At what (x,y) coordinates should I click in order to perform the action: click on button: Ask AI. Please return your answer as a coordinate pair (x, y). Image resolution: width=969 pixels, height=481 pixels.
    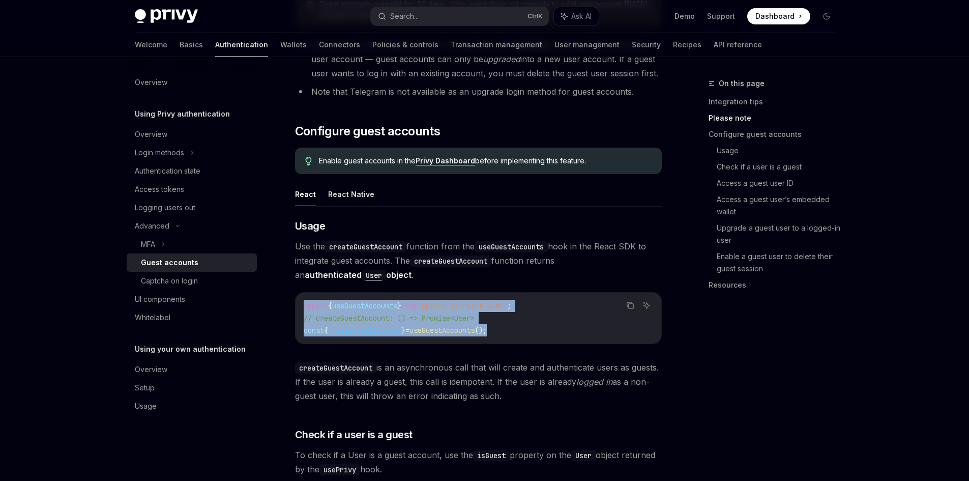
    Looking at the image, I should click on (647, 305).